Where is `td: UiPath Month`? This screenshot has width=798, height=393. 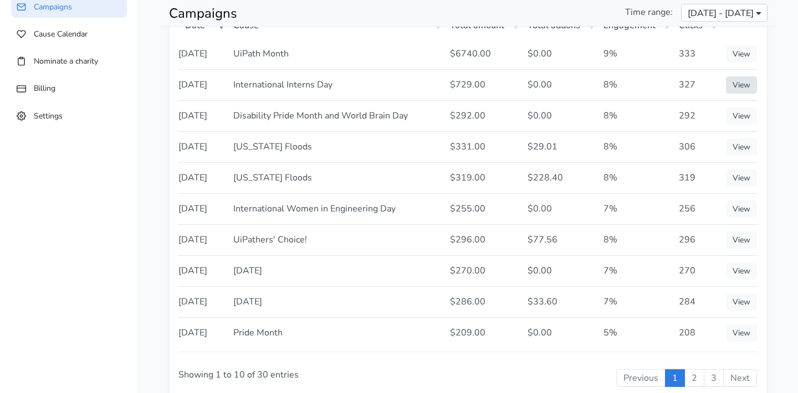
td: UiPath Month is located at coordinates (335, 54).